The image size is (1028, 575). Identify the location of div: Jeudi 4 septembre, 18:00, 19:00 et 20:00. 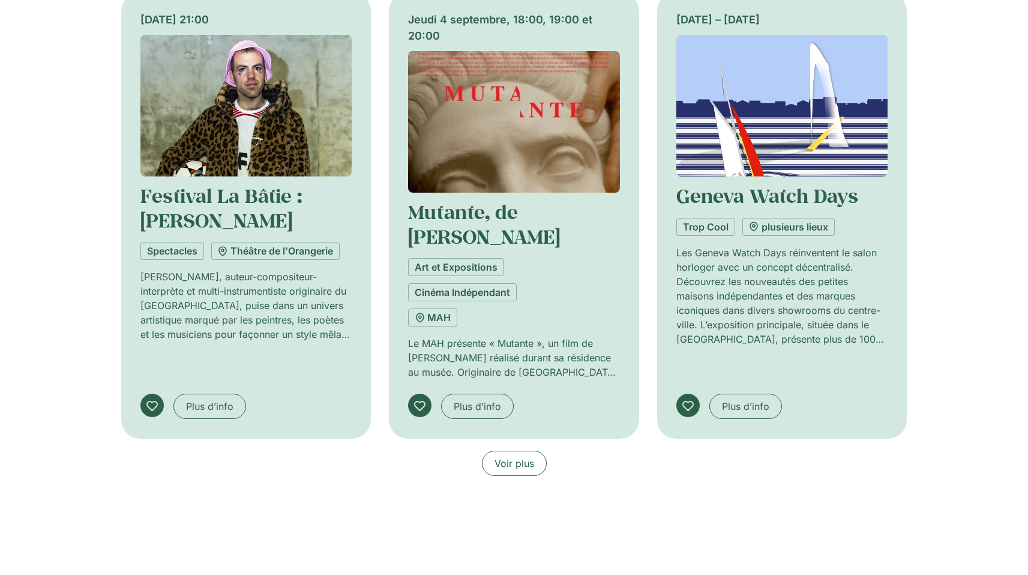
(514, 28).